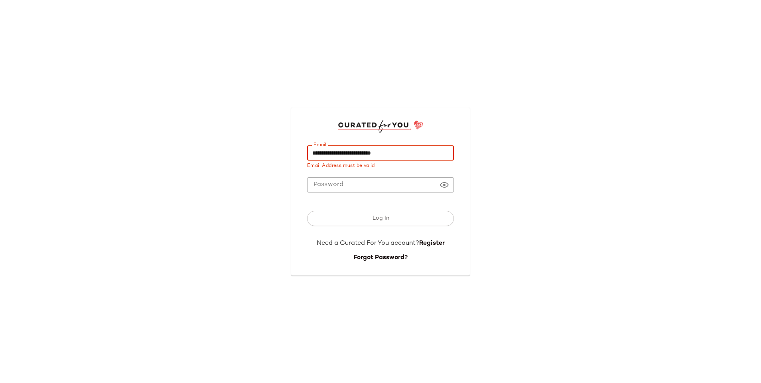  I want to click on img: cfy_login_logo.DGdB1djN.svg, so click(381, 126).